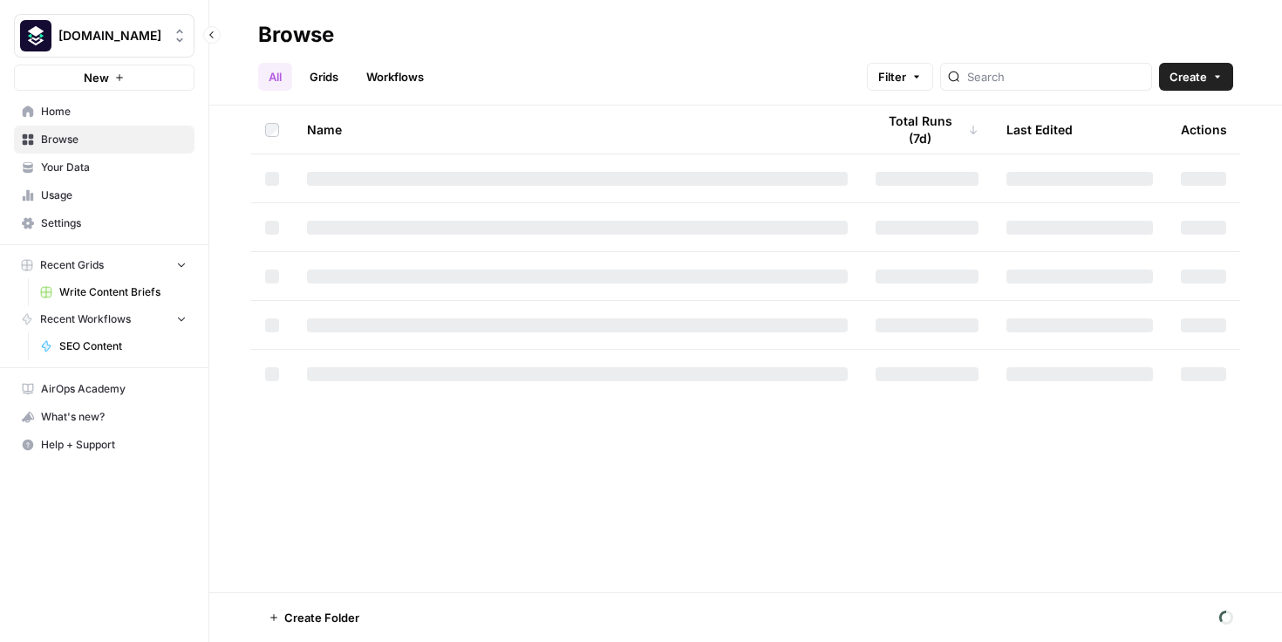 The width and height of the screenshot is (1282, 642). What do you see at coordinates (113, 139) in the screenshot?
I see `span: Browse` at bounding box center [113, 139].